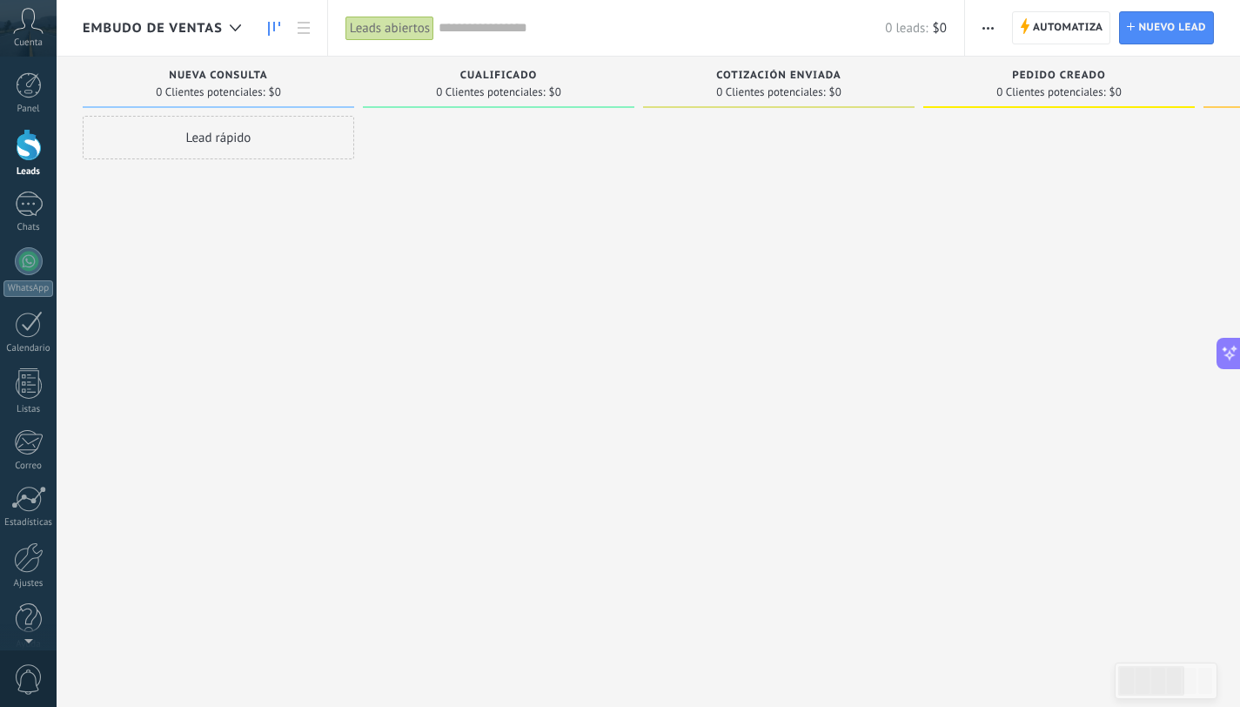 This screenshot has height=707, width=1240. Describe the element at coordinates (152, 28) in the screenshot. I see `span: Embudo de ventas` at that location.